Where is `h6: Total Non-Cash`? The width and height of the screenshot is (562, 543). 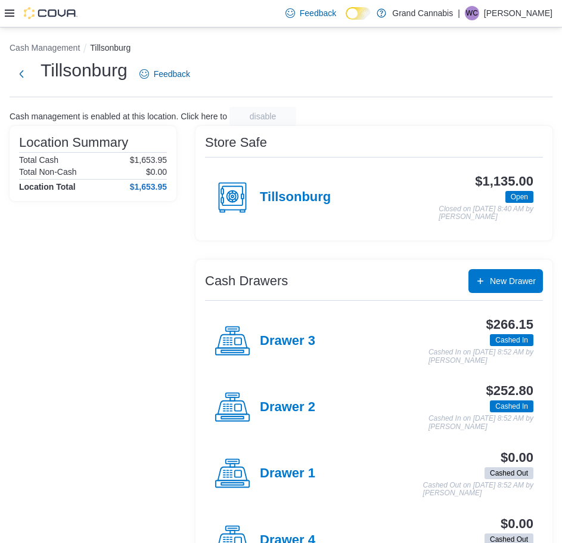
h6: Total Non-Cash is located at coordinates (48, 172).